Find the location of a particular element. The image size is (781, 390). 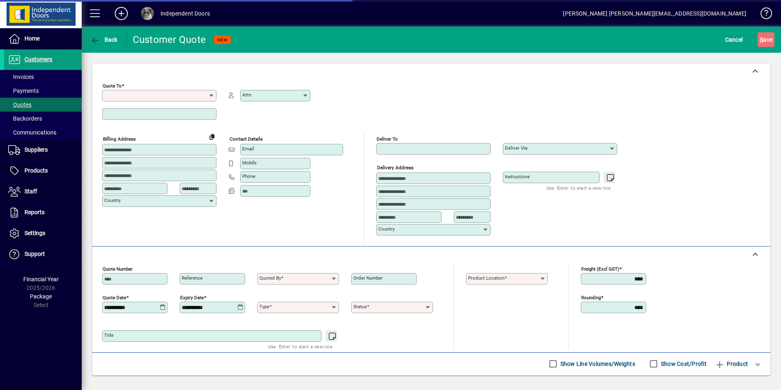

span: Customers is located at coordinates (38, 59).